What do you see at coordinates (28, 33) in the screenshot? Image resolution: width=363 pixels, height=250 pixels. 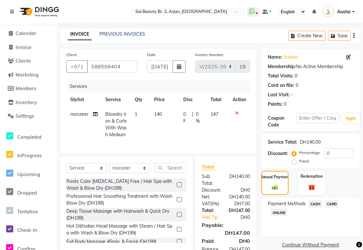 I see `a: Calendar` at bounding box center [28, 33].